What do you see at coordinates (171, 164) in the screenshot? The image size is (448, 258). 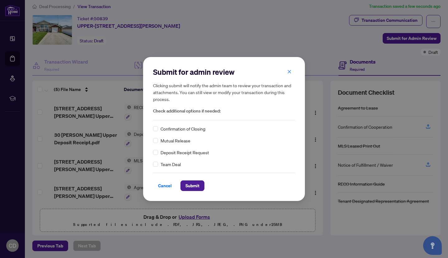 I see `span: Team Deal` at bounding box center [171, 164].